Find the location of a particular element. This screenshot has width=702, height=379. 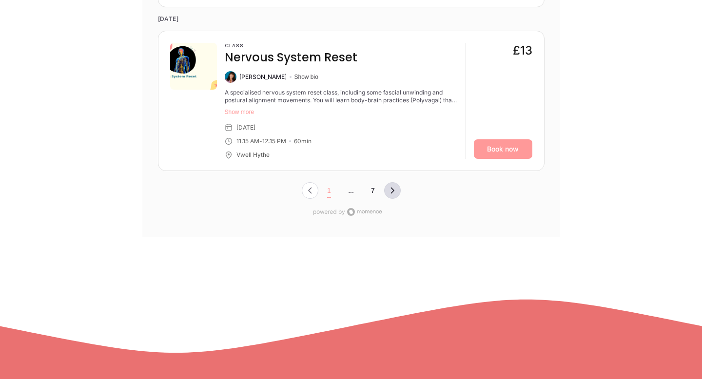

button: Show bio is located at coordinates (306, 77).